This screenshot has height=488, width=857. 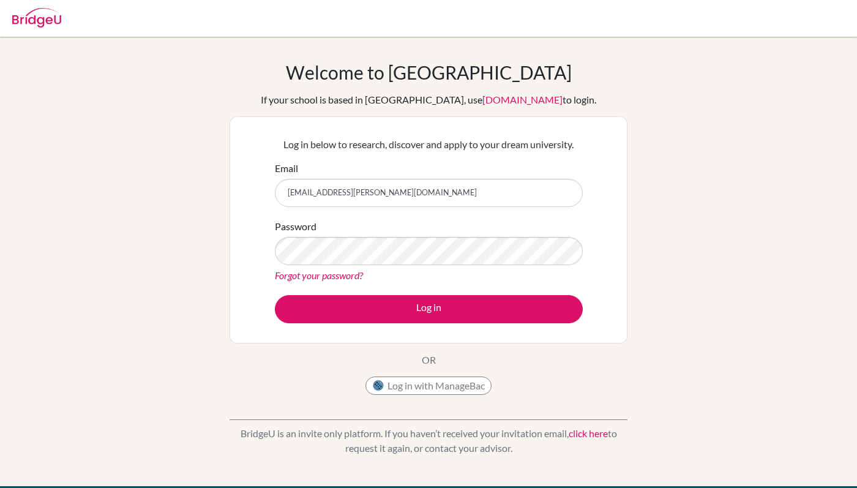 What do you see at coordinates (429, 145) in the screenshot?
I see `p: Log in below to research, discover and apply to your dream university.` at bounding box center [429, 145].